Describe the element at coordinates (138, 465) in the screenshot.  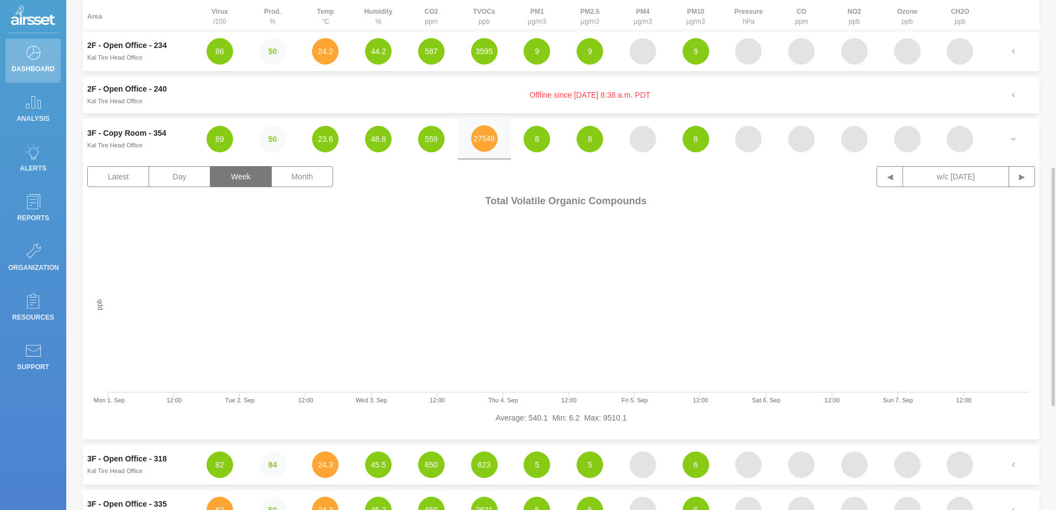
I see `td: 3F - Open Office - 318Kal Tire Head Office` at that location.